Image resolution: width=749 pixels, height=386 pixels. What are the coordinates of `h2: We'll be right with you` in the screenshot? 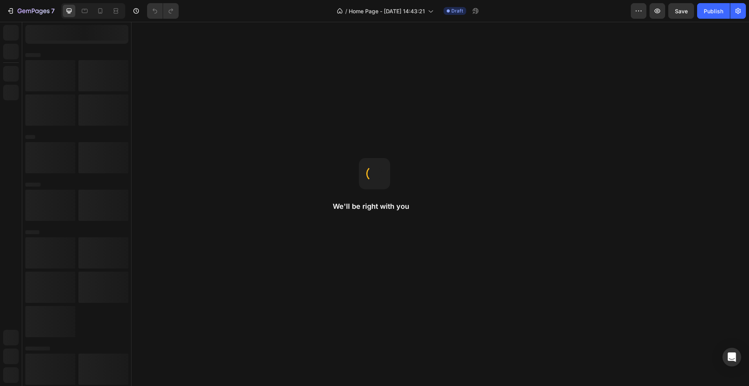 It's located at (375, 206).